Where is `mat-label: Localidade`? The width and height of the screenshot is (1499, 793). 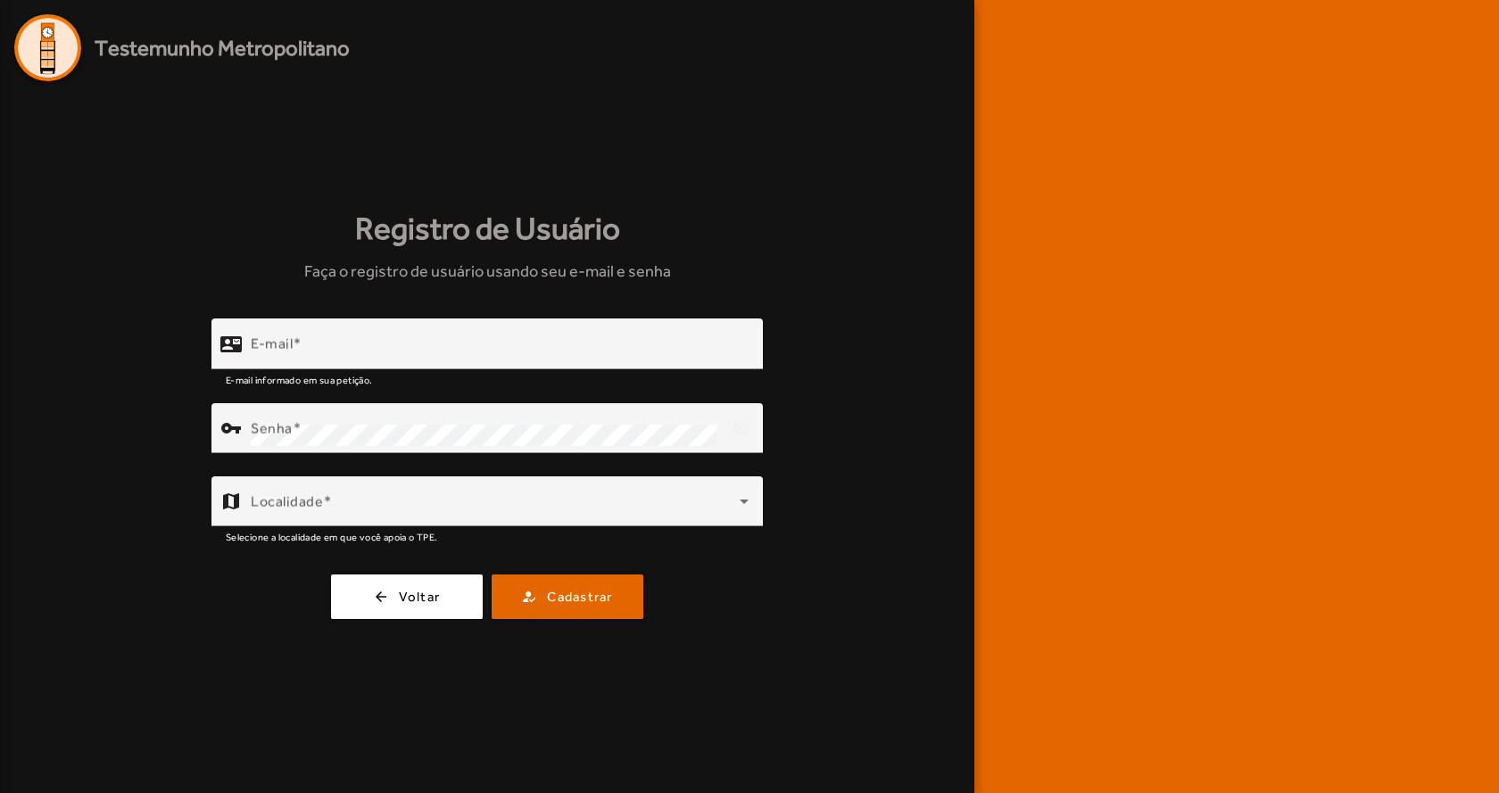 mat-label: Localidade is located at coordinates (287, 502).